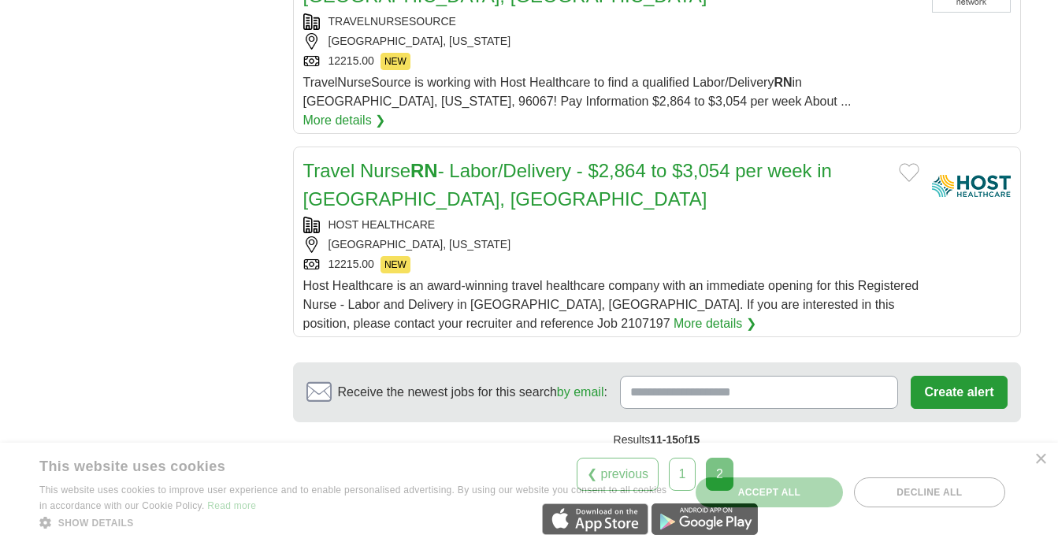 The width and height of the screenshot is (1058, 542). What do you see at coordinates (769, 492) in the screenshot?
I see `div: Accept all` at bounding box center [769, 492].